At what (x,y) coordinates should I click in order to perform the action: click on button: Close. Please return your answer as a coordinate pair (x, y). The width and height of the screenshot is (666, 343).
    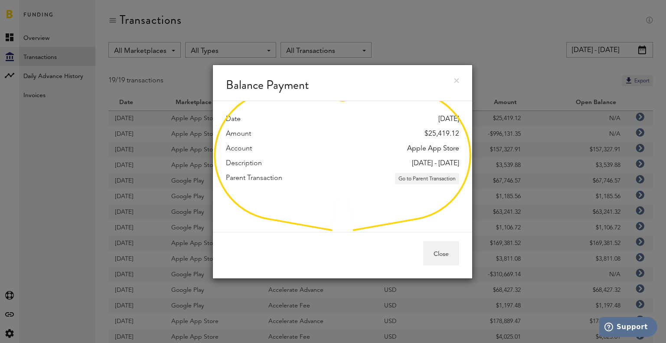
    Looking at the image, I should click on (441, 253).